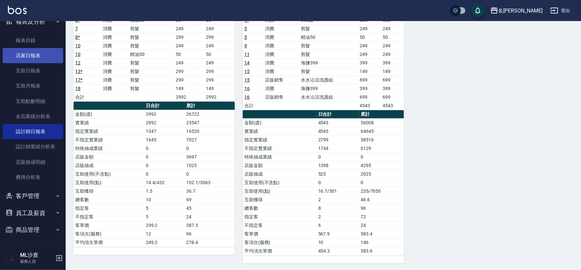 The width and height of the screenshot is (581, 270). I want to click on td: 567.9, so click(338, 234).